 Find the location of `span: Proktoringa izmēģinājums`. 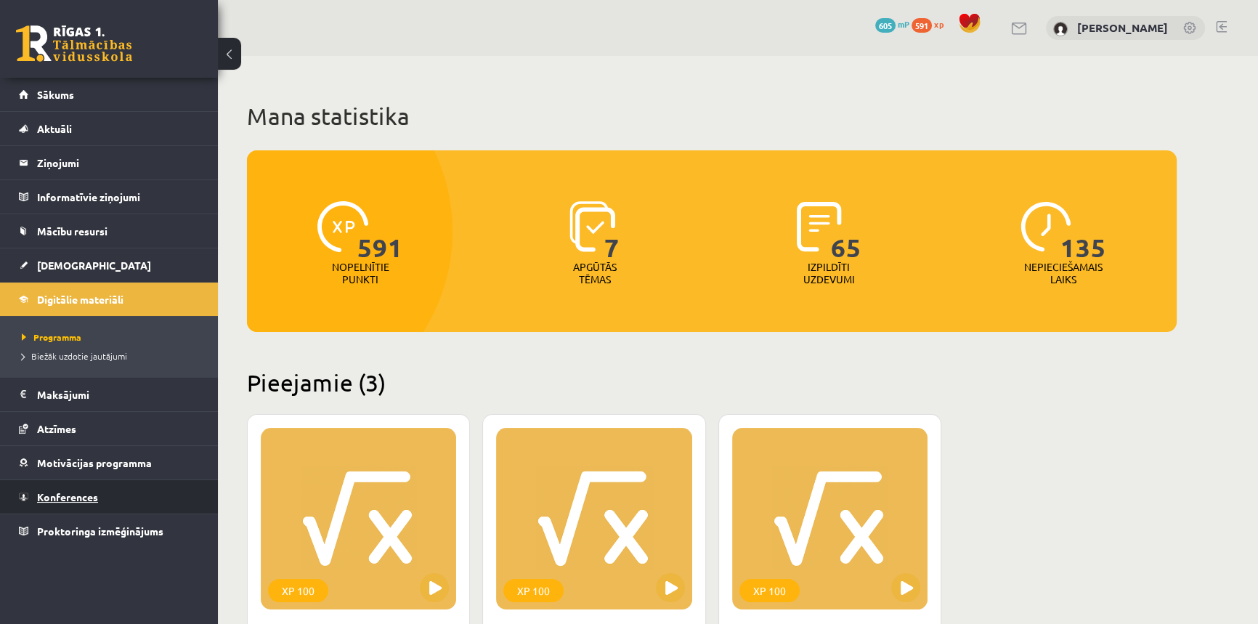

span: Proktoringa izmēģinājums is located at coordinates (100, 531).